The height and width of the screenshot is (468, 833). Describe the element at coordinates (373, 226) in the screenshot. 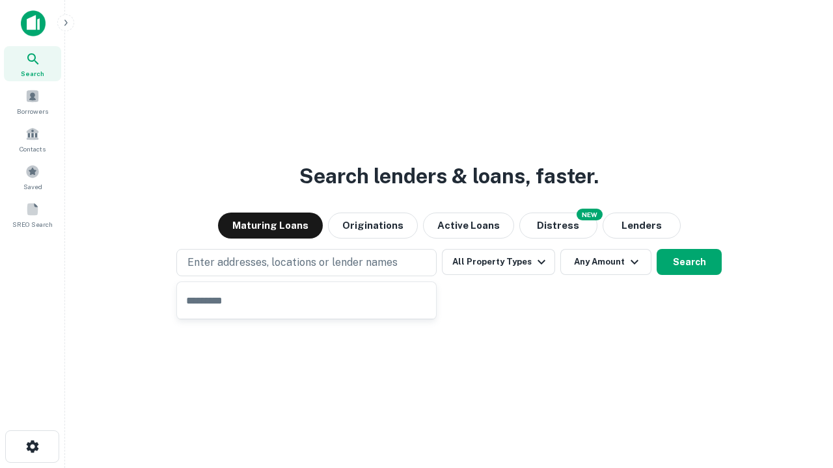

I see `button: Originations` at that location.